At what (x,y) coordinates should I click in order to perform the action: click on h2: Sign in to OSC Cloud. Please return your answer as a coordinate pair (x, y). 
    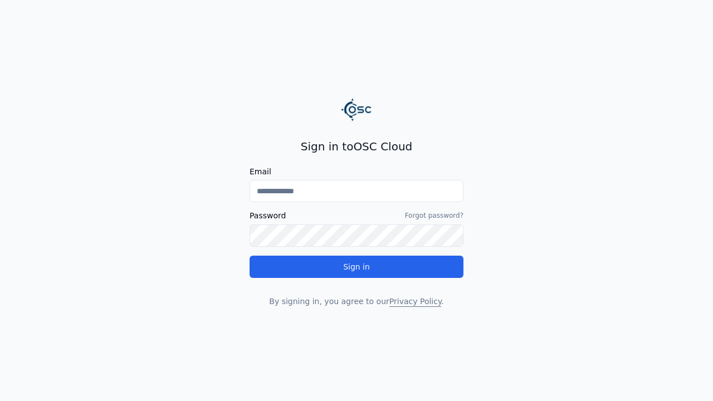
    Looking at the image, I should click on (357, 147).